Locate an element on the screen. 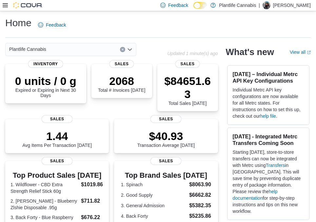 This screenshot has width=316, height=222. p: Plantlife Cannabis is located at coordinates (237, 5).